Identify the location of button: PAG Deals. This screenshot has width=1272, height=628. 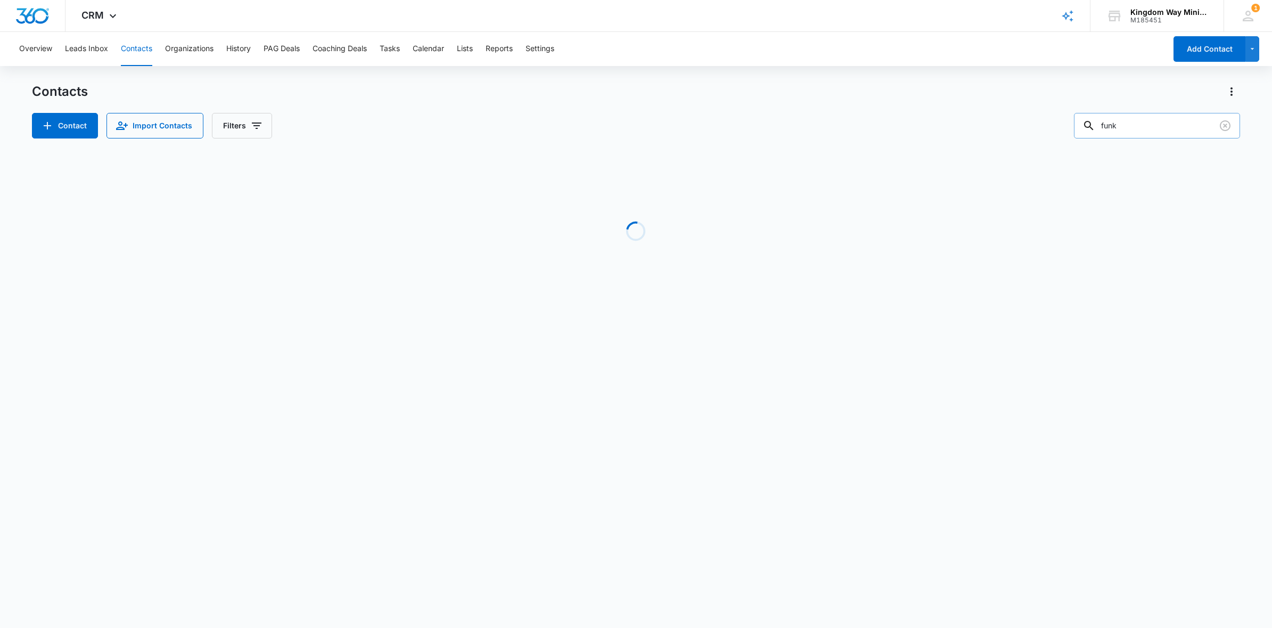
(282, 49).